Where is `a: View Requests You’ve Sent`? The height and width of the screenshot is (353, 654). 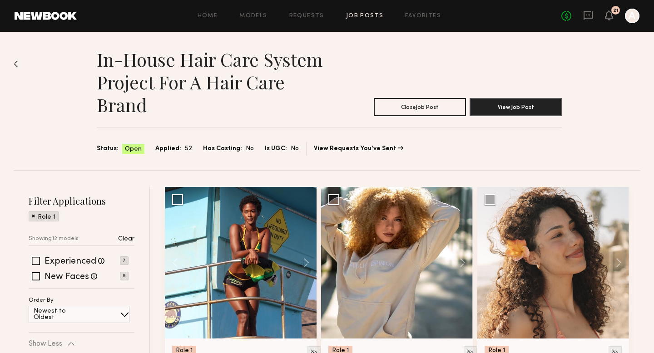 a: View Requests You’ve Sent is located at coordinates (358, 149).